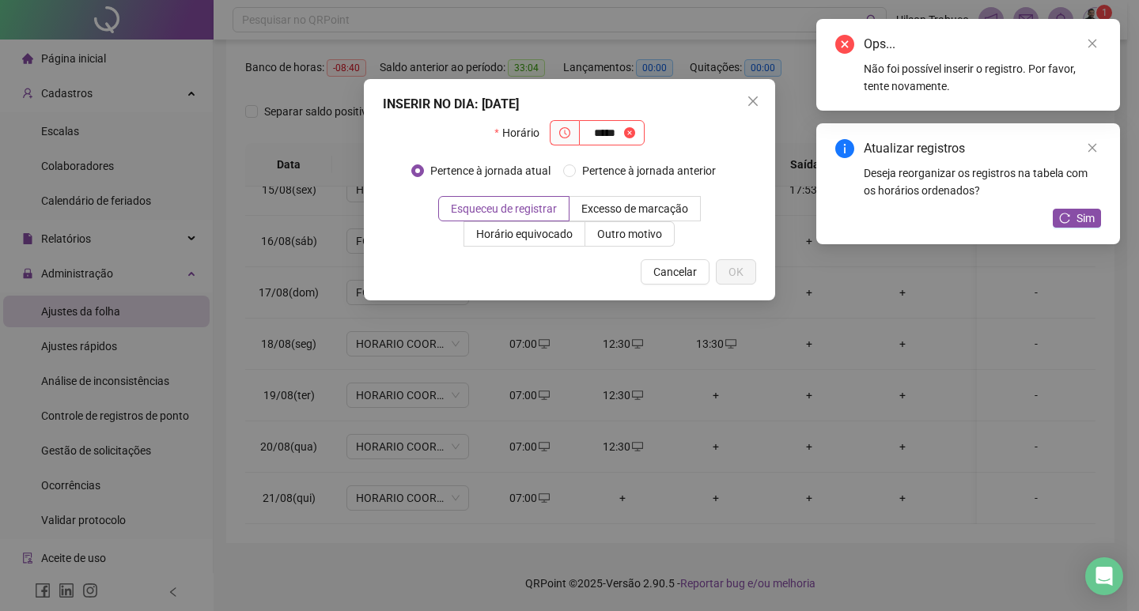 The width and height of the screenshot is (1139, 611). I want to click on label: Horário, so click(521, 133).